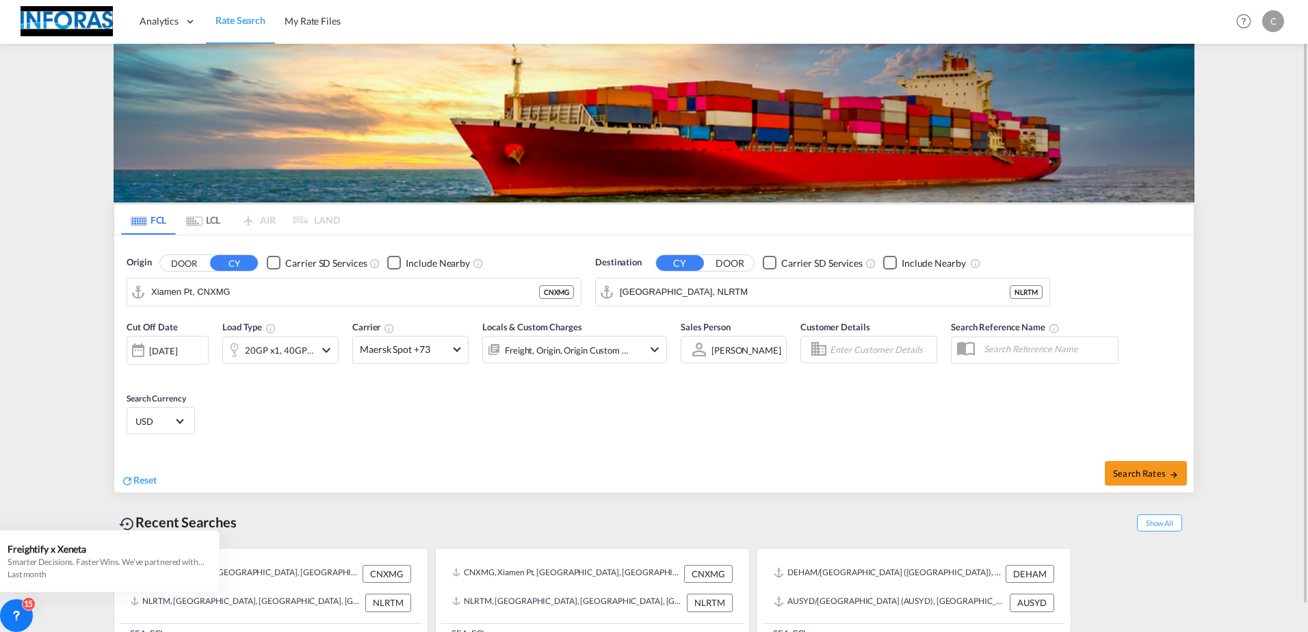  Describe the element at coordinates (1247, 22) in the screenshot. I see `div: Help` at that location.